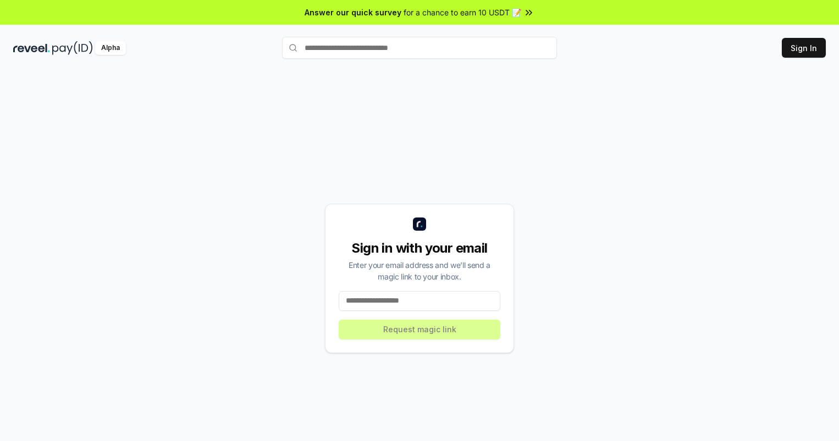  Describe the element at coordinates (462, 12) in the screenshot. I see `span: for a chance to earn 10 USDT 📝` at that location.